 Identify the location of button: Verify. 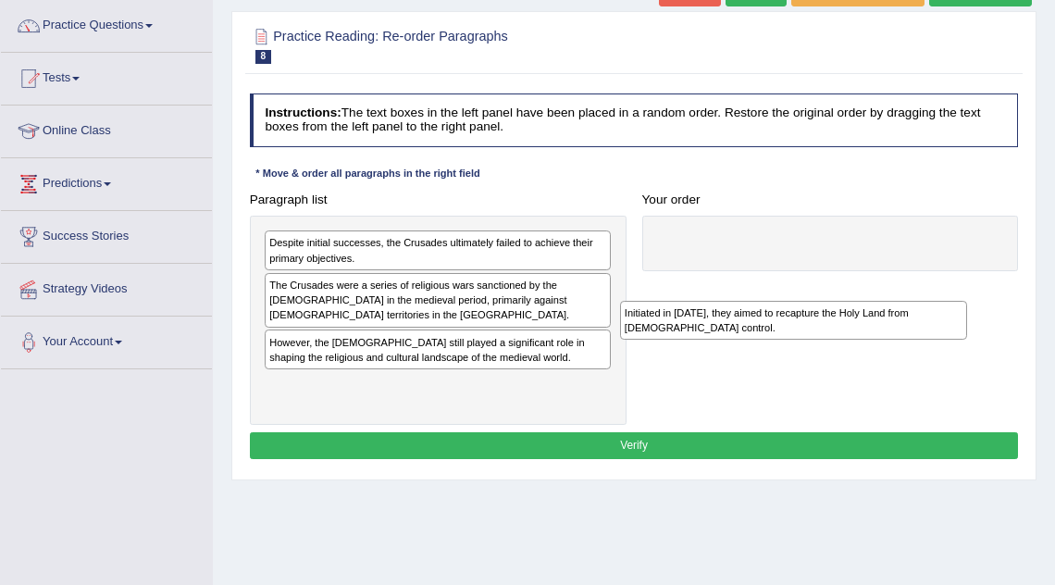
(634, 445).